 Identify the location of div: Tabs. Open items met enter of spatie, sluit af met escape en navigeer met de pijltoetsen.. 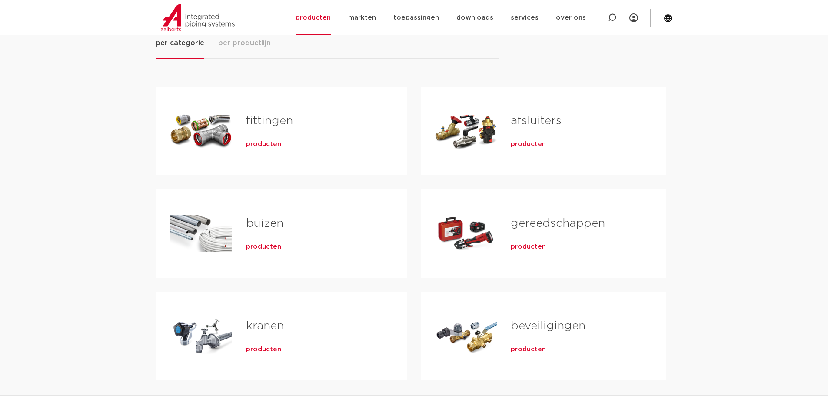
(414, 216).